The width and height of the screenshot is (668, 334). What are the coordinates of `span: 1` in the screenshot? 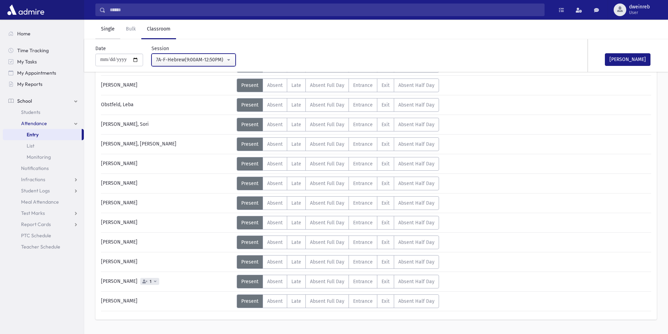 It's located at (150, 282).